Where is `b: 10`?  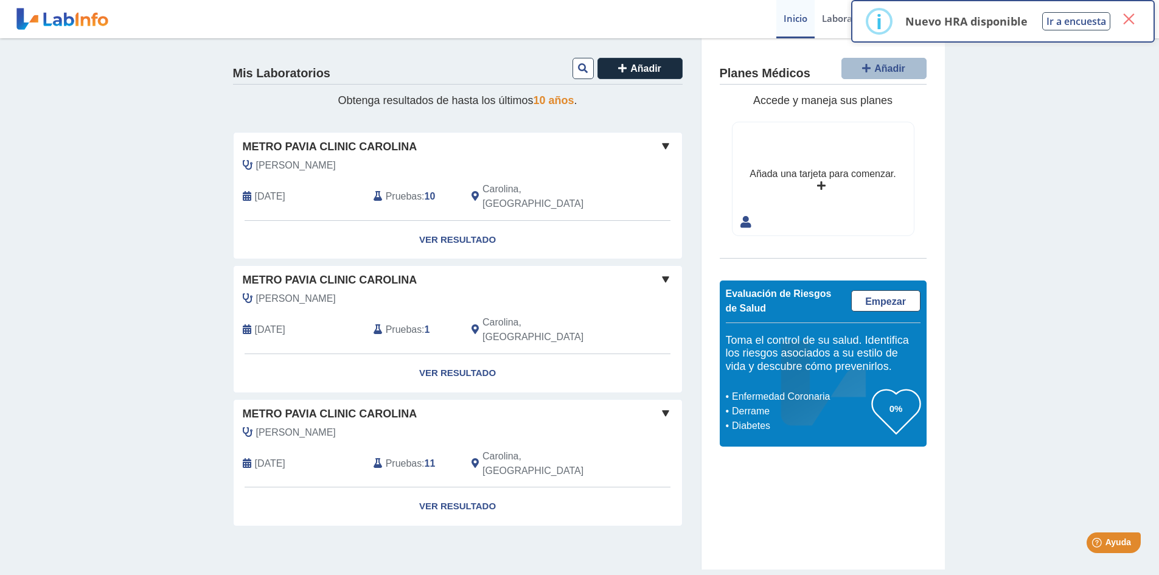
b: 10 is located at coordinates (430, 196).